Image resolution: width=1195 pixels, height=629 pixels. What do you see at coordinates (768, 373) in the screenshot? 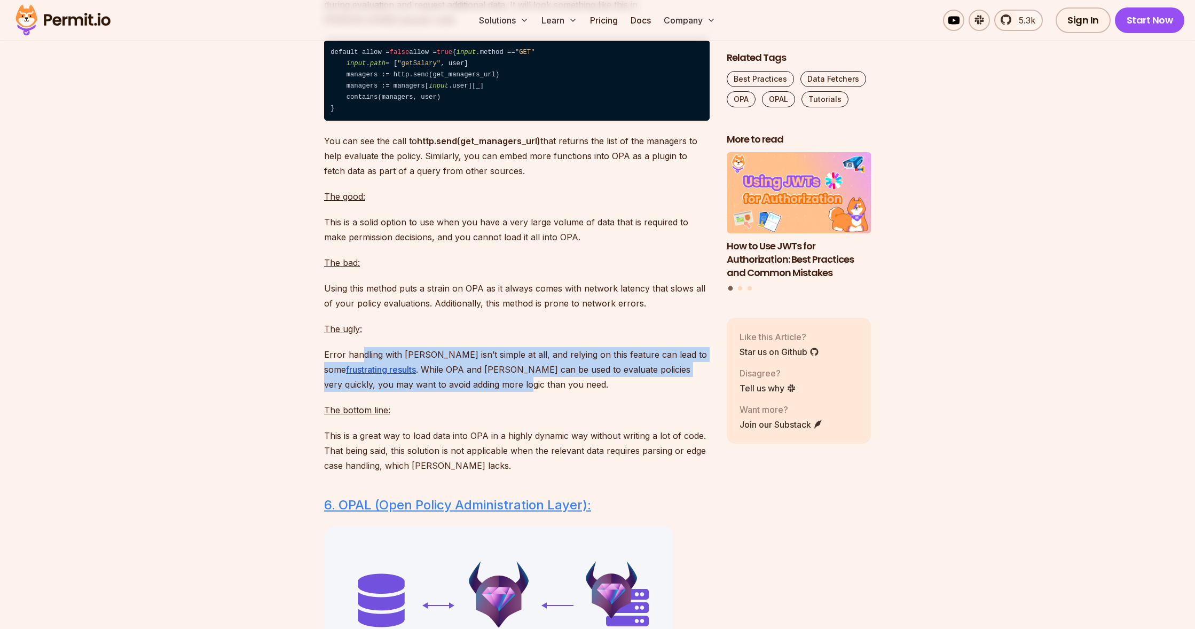
I see `p: Disagree?` at bounding box center [768, 373].